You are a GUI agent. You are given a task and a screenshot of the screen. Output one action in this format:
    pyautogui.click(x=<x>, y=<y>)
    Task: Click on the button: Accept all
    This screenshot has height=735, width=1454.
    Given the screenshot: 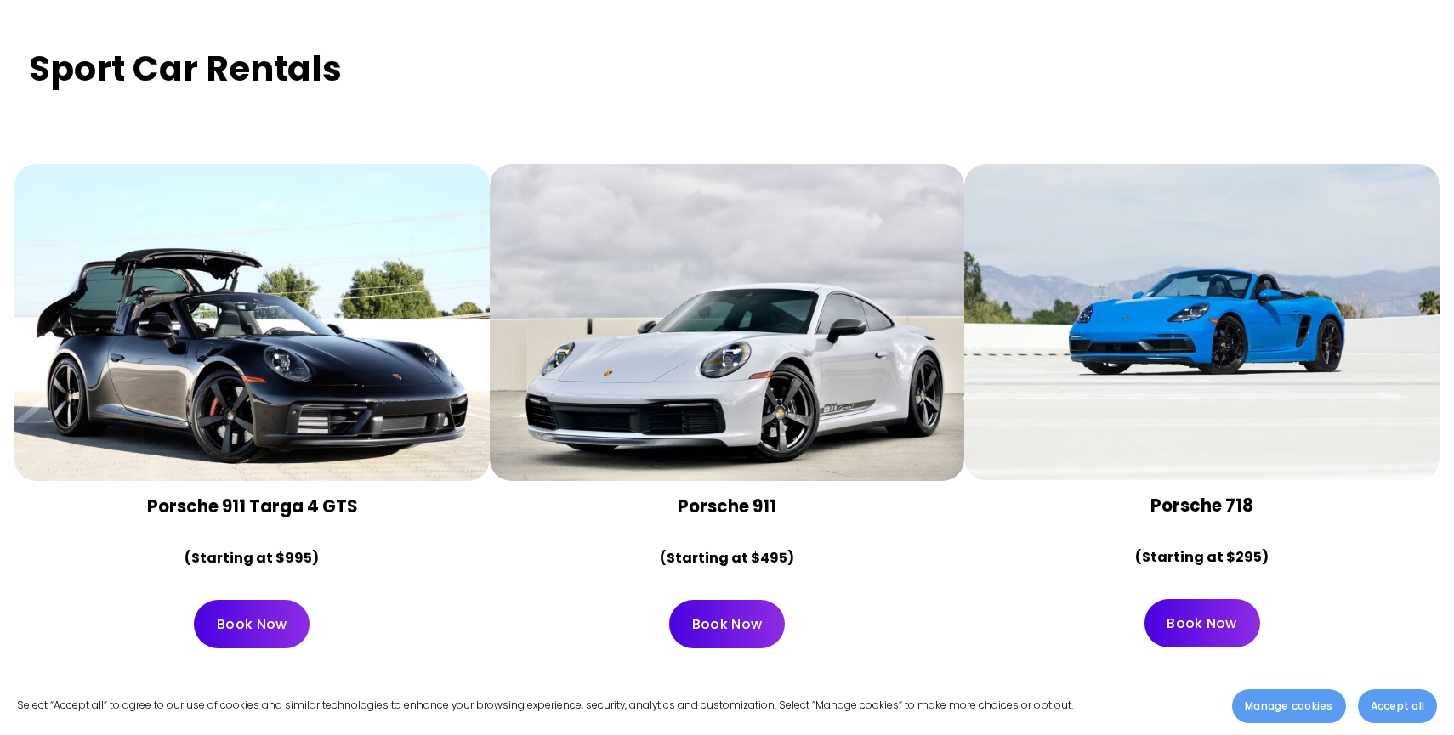 What is the action you would take?
    pyautogui.click(x=1397, y=706)
    